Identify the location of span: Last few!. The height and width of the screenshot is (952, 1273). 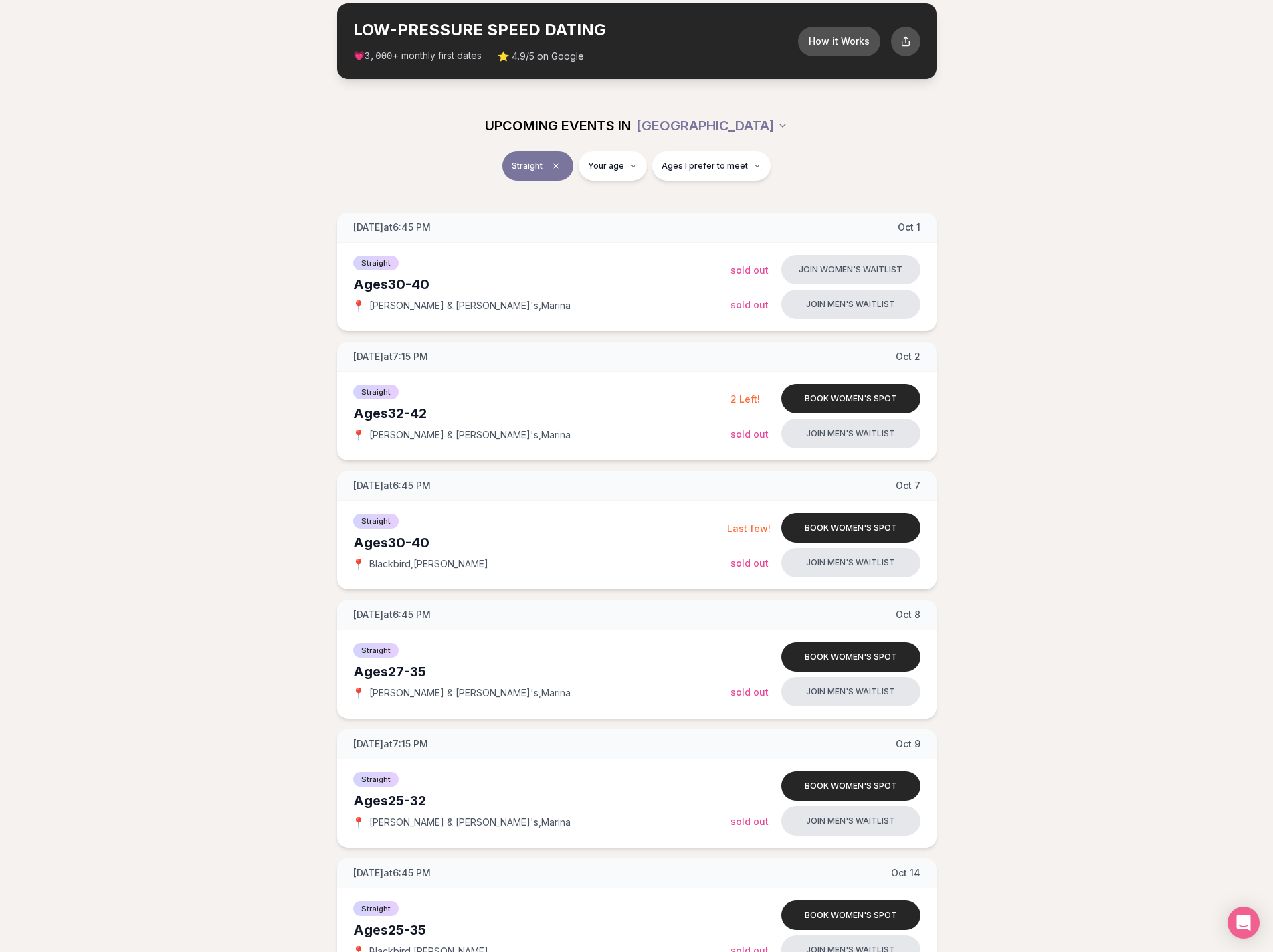
(748, 527).